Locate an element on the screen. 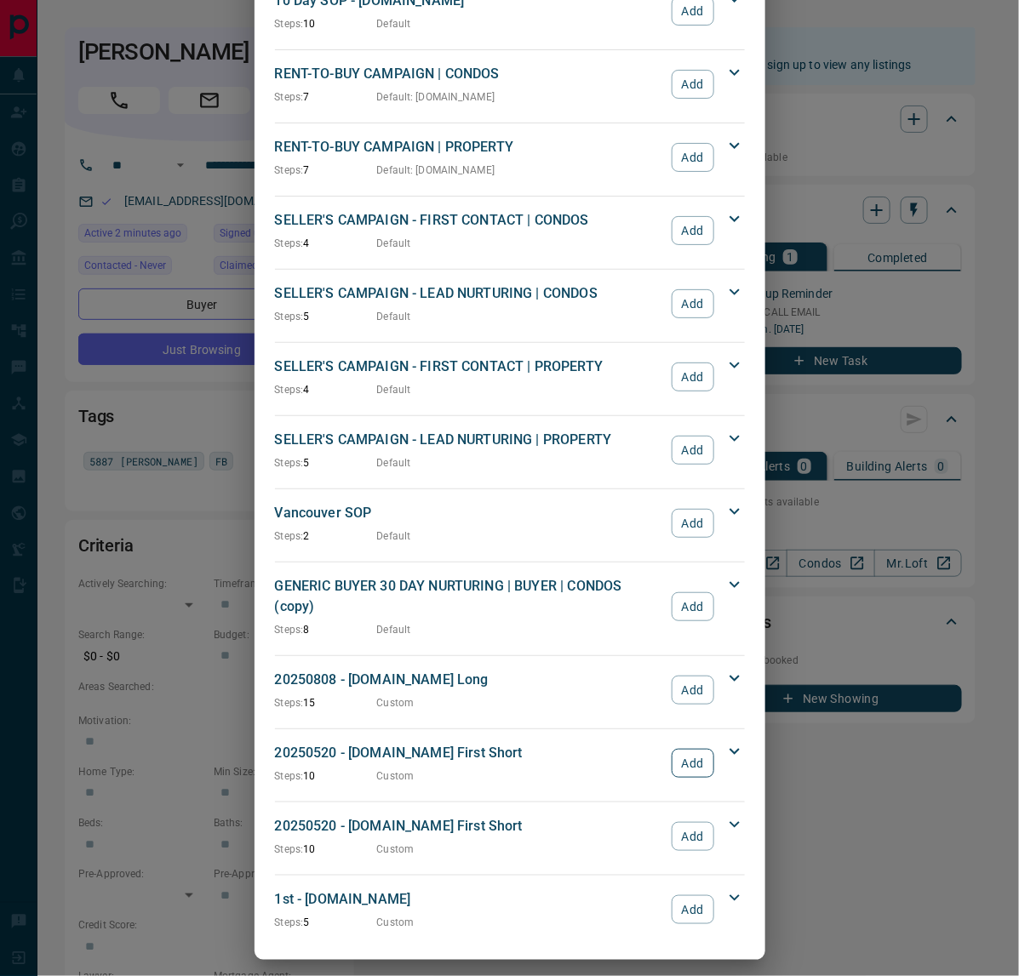 The image size is (1019, 976). p: RENT-TO-BUY CAMPAIGN | PROPERTY is located at coordinates (469, 147).